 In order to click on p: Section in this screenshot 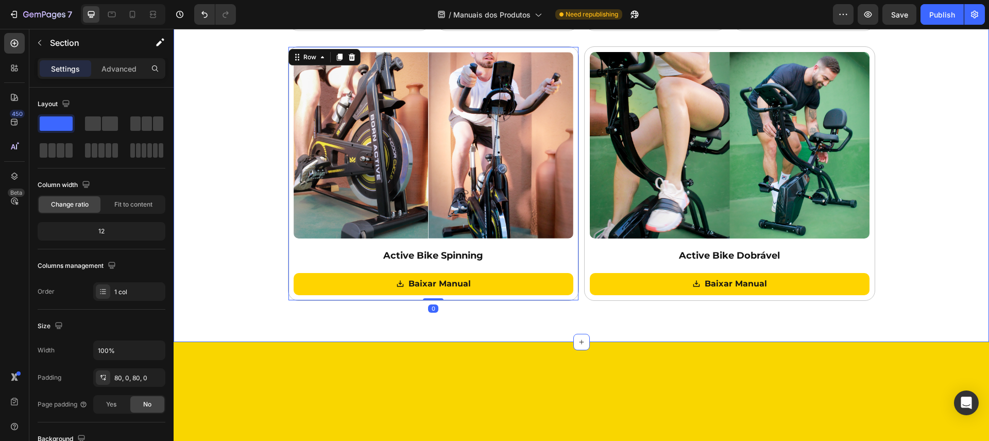, I will do `click(92, 43)`.